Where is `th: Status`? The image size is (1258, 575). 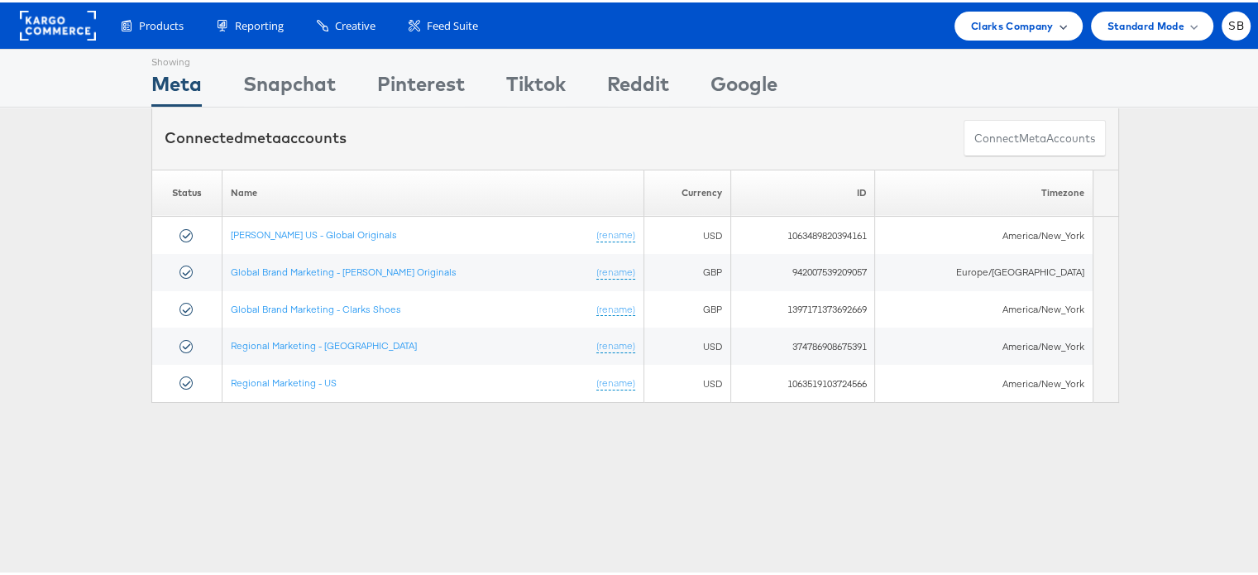 th: Status is located at coordinates (187, 190).